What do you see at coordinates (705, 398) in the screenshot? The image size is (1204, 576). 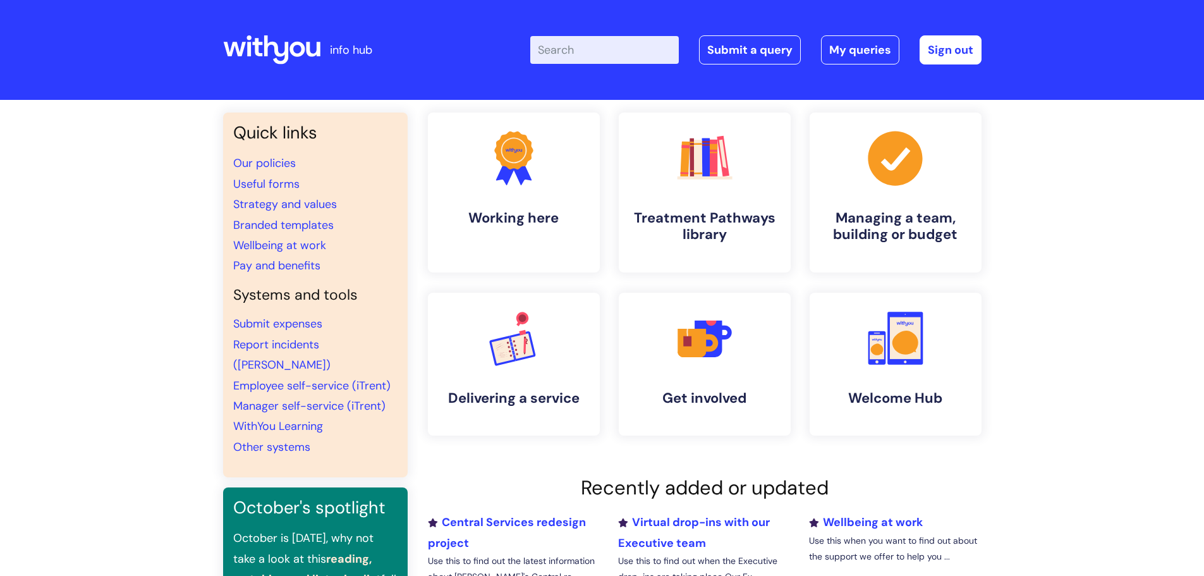 I see `h4: Get involved` at bounding box center [705, 398].